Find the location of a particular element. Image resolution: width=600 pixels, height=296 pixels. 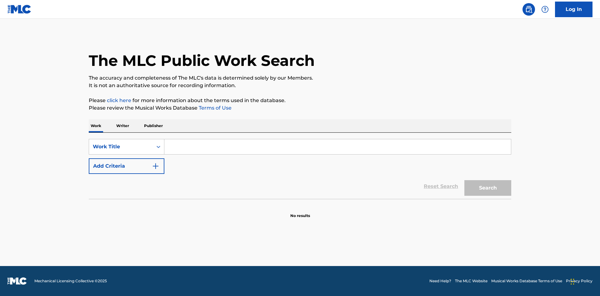

p: It is not an authoritative source for recording information. is located at coordinates (300, 86).